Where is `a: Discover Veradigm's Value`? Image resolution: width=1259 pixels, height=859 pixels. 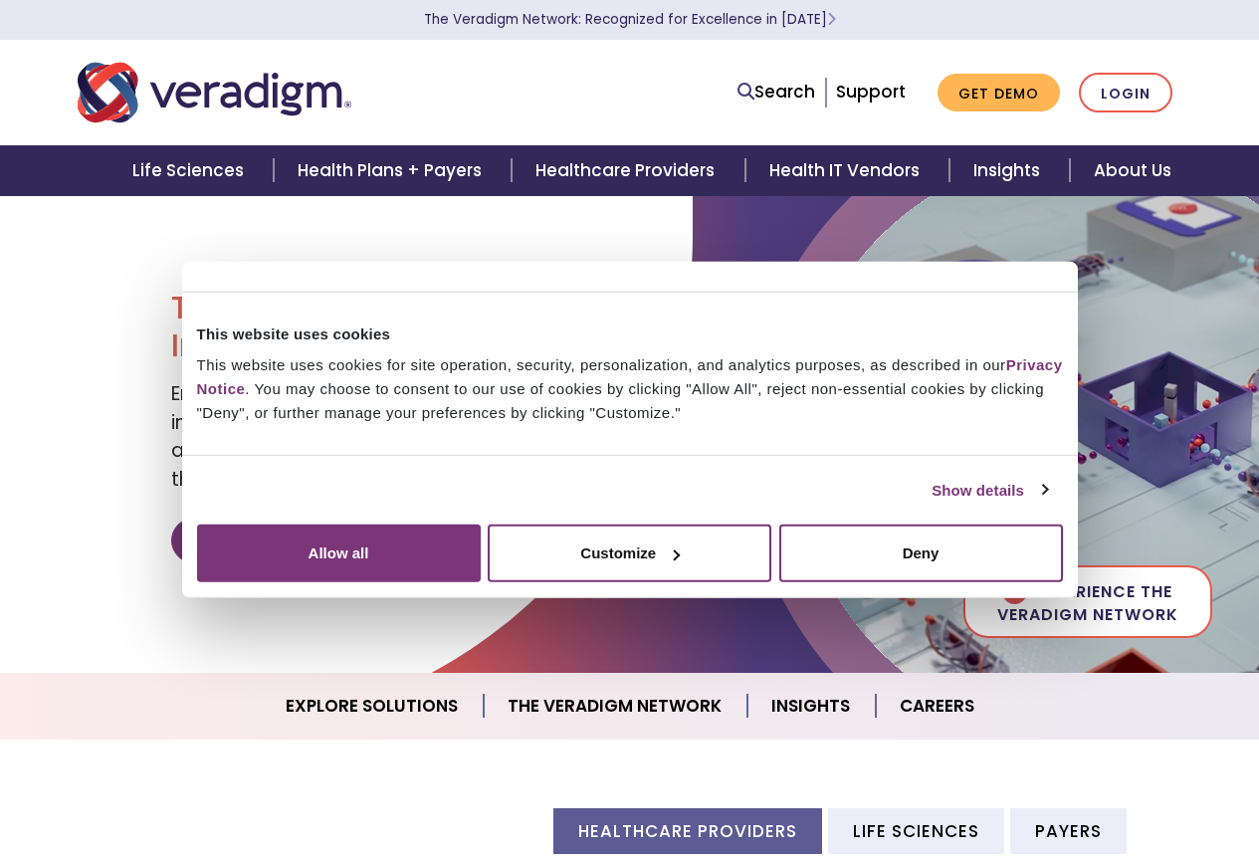 a: Discover Veradigm's Value is located at coordinates (325, 541).